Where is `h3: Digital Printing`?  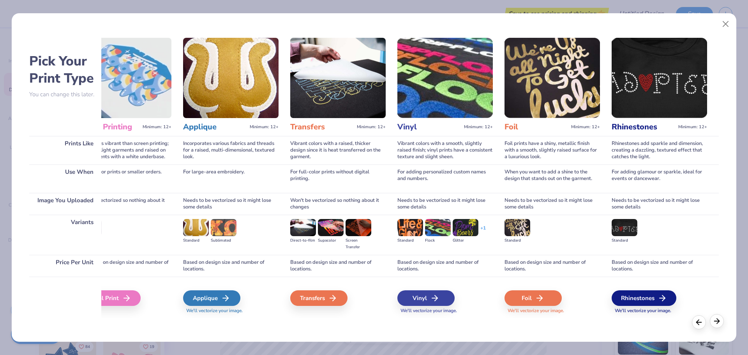
h3: Digital Printing is located at coordinates (108, 127).